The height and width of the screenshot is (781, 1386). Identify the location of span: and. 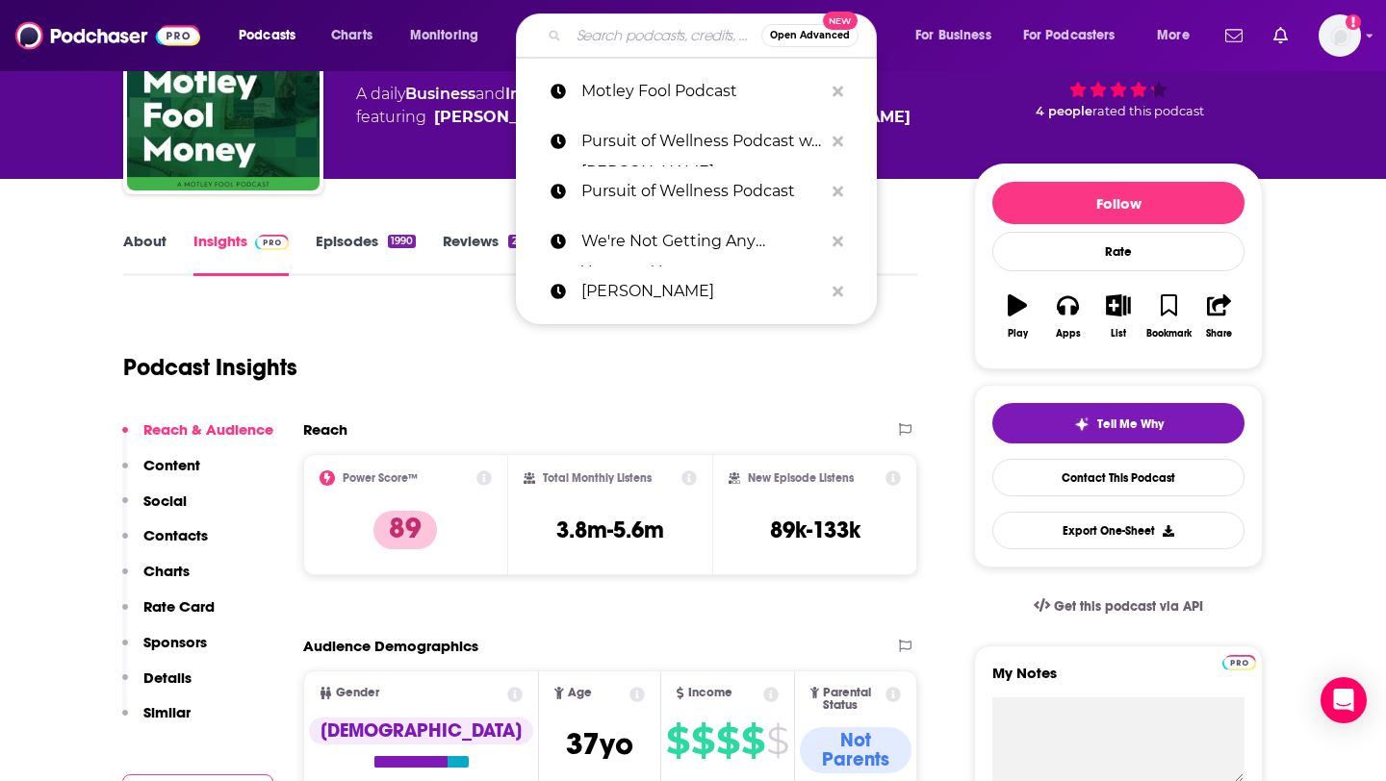
(490, 93).